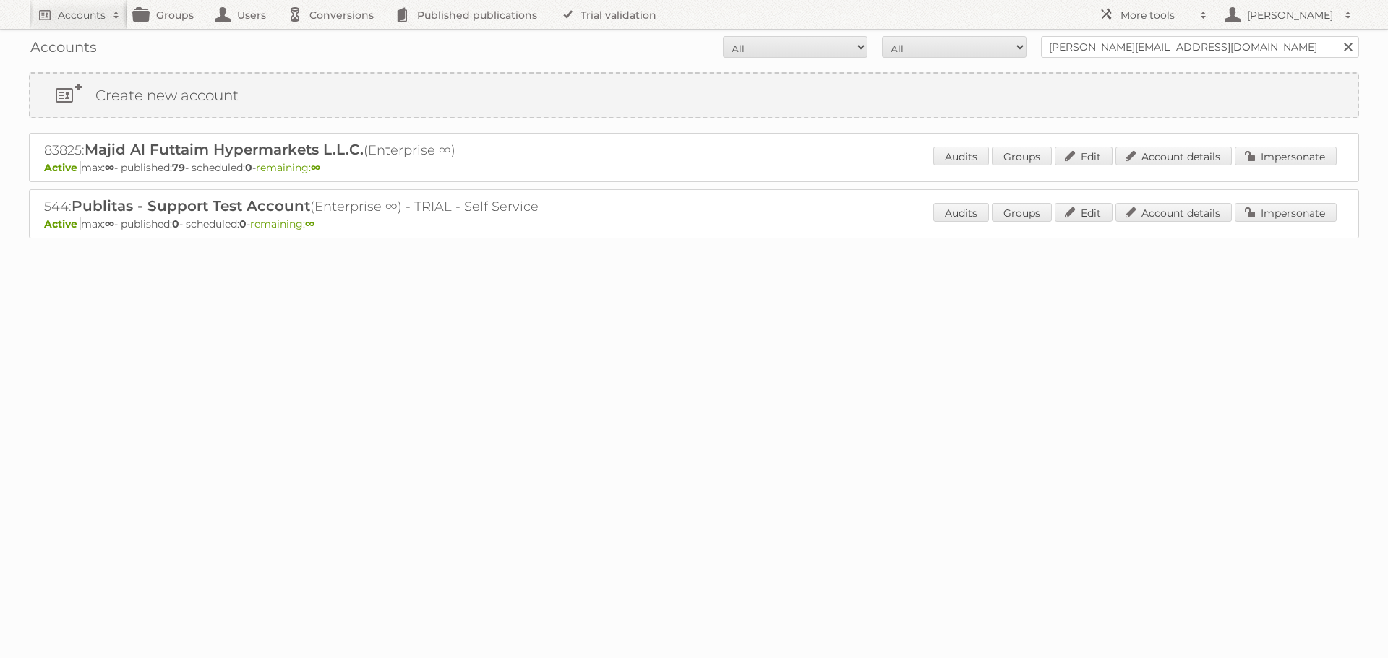 Image resolution: width=1388 pixels, height=658 pixels. Describe the element at coordinates (694, 95) in the screenshot. I see `a: Create new account` at that location.